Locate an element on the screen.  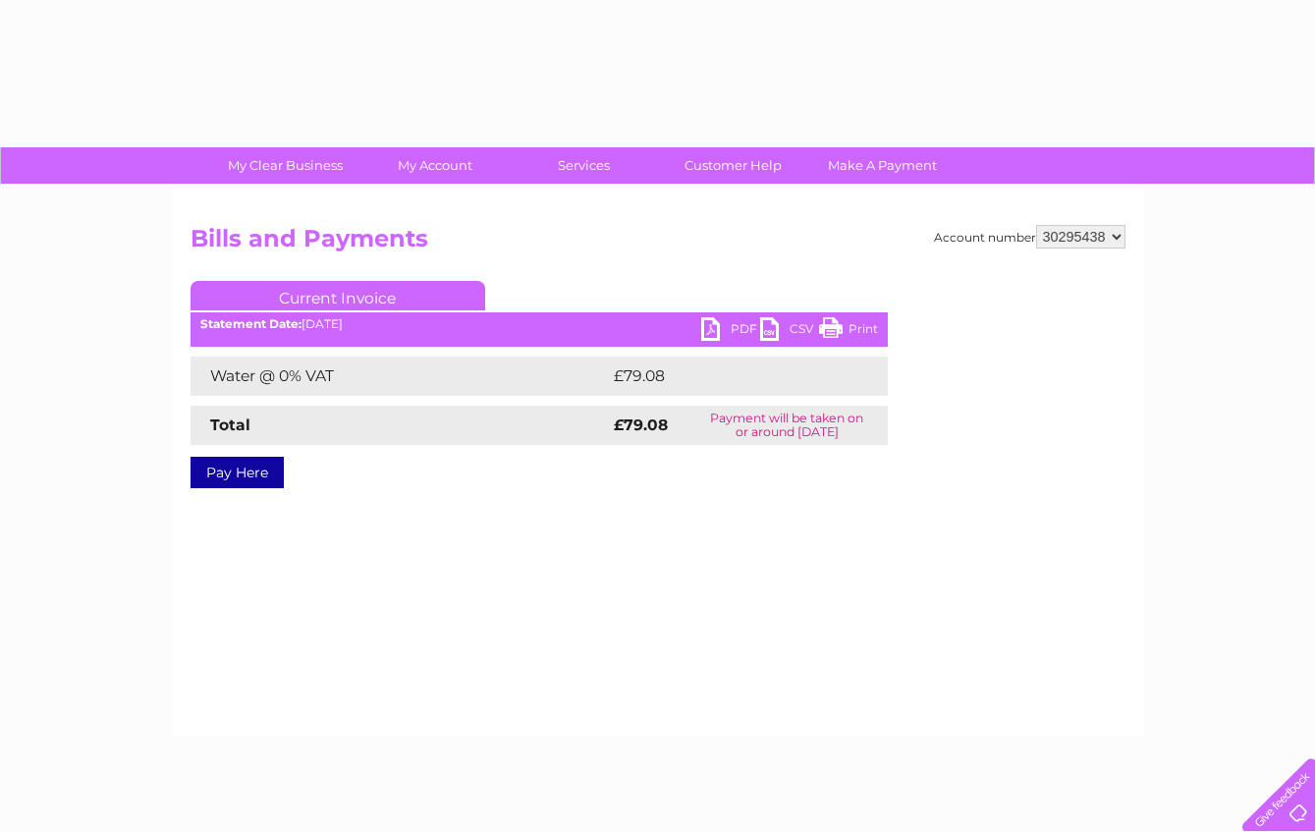
a: My Clear Business is located at coordinates (285, 165).